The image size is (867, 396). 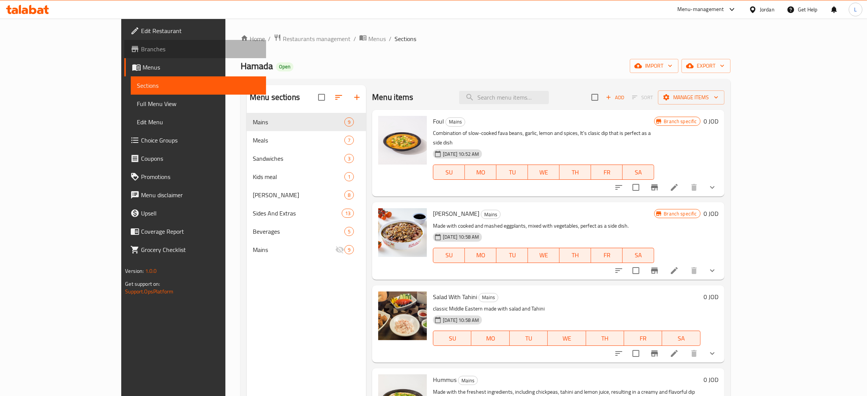 What do you see at coordinates (306, 232) in the screenshot?
I see `div: Beverages5` at bounding box center [306, 232].